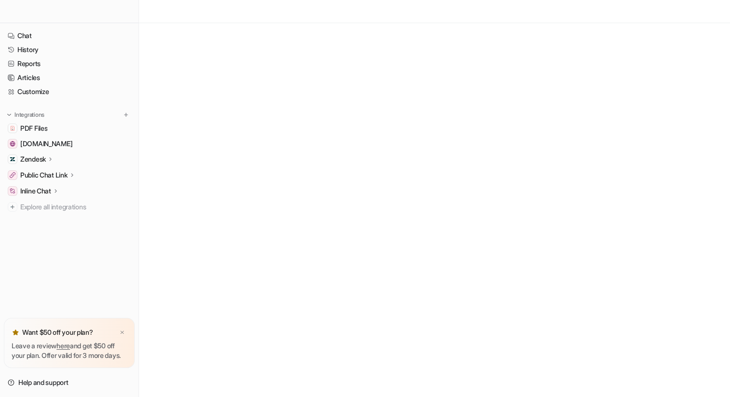 The width and height of the screenshot is (730, 397). What do you see at coordinates (13, 191) in the screenshot?
I see `img: Inline Chat` at bounding box center [13, 191].